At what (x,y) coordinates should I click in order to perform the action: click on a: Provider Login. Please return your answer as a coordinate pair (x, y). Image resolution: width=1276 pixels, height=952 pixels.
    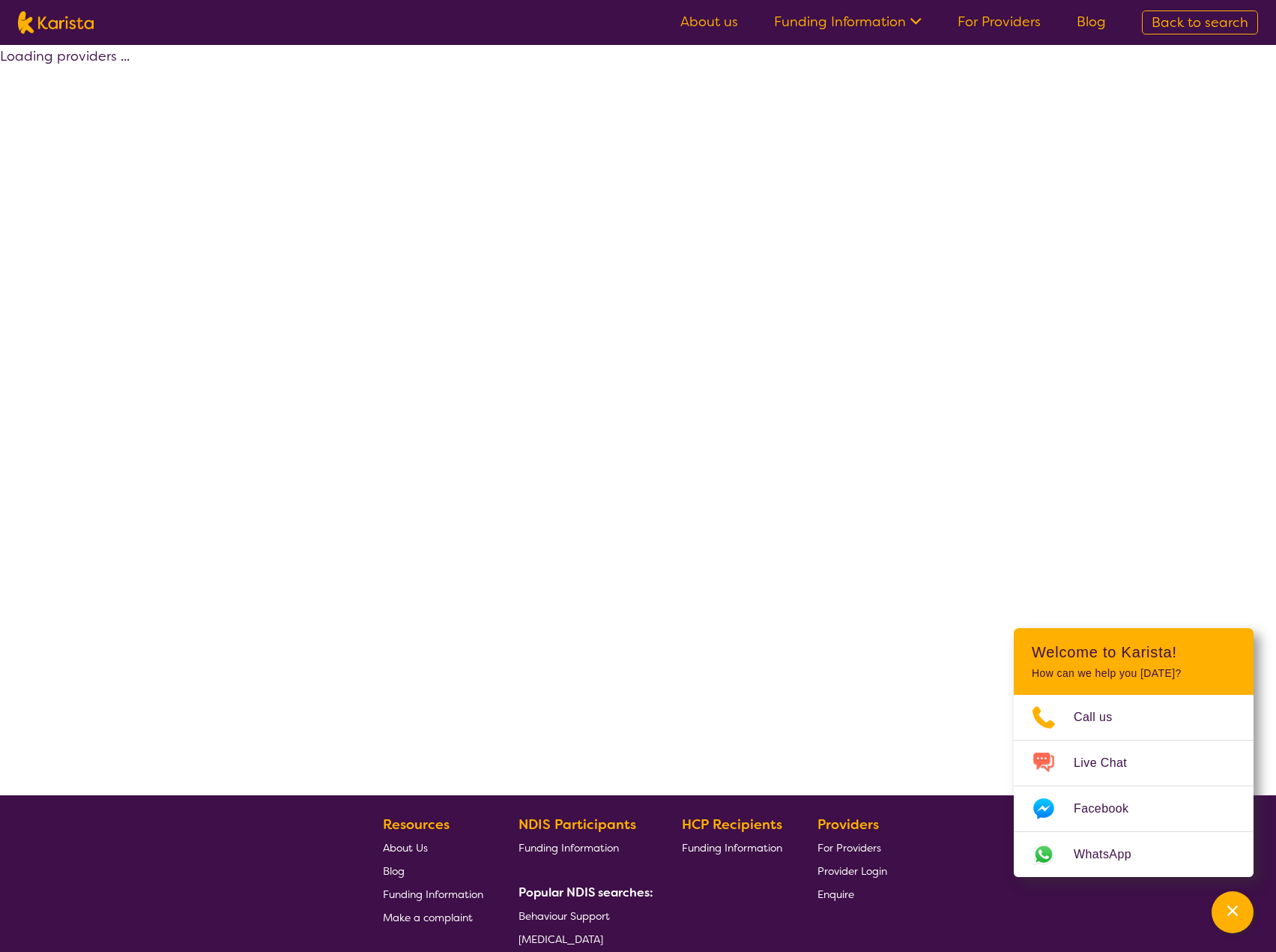
    Looking at the image, I should click on (853, 870).